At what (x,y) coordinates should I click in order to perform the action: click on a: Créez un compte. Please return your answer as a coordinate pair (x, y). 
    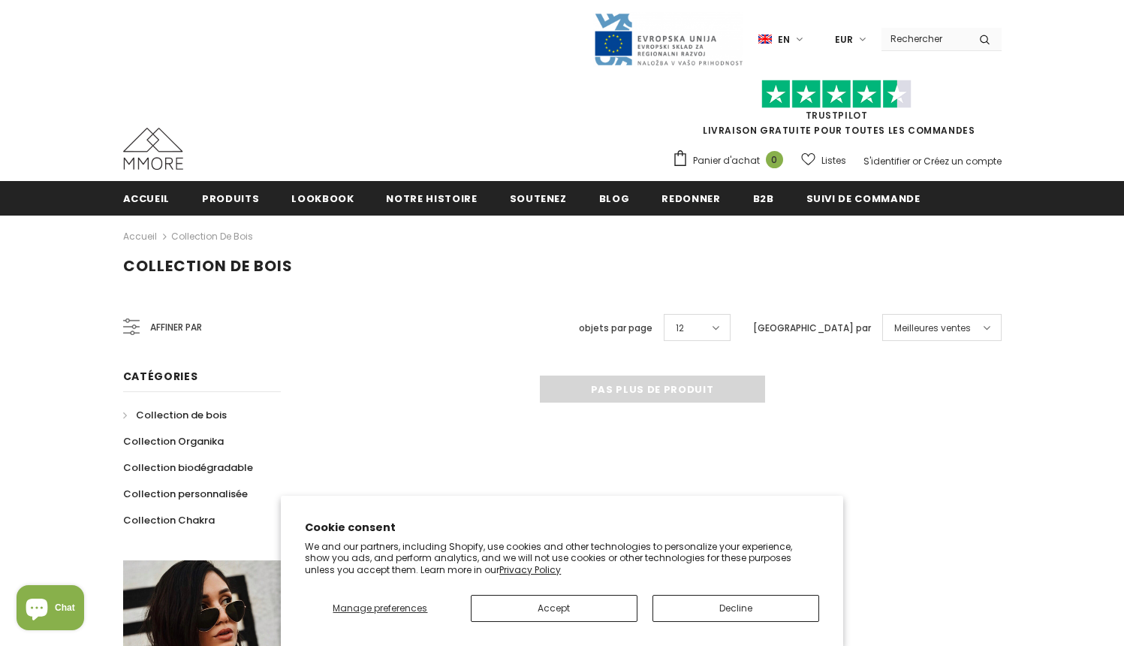
    Looking at the image, I should click on (962, 161).